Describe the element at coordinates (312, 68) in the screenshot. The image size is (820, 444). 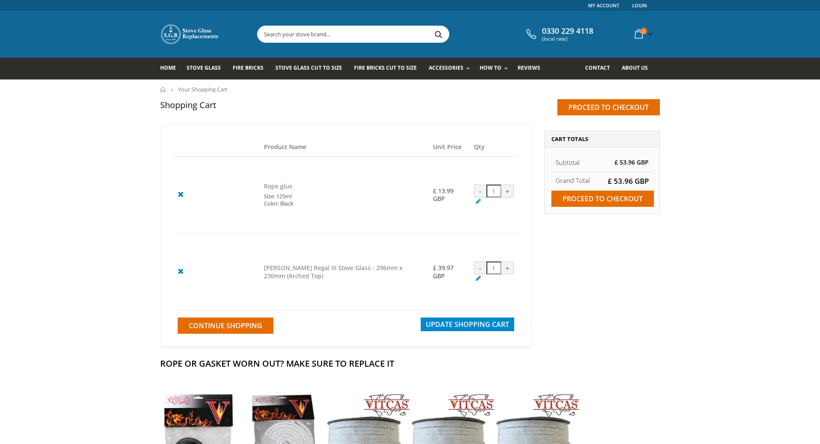
I see `a: Stove Glass Cut To Size` at that location.